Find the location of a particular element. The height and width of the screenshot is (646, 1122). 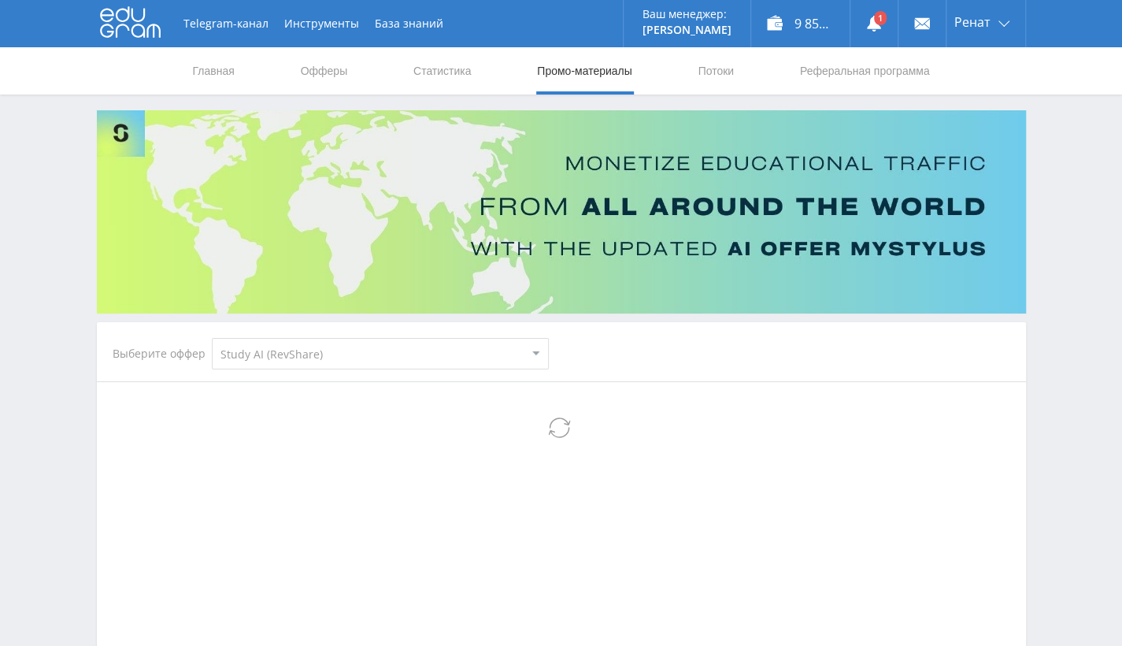

a: Главная is located at coordinates (213, 71).